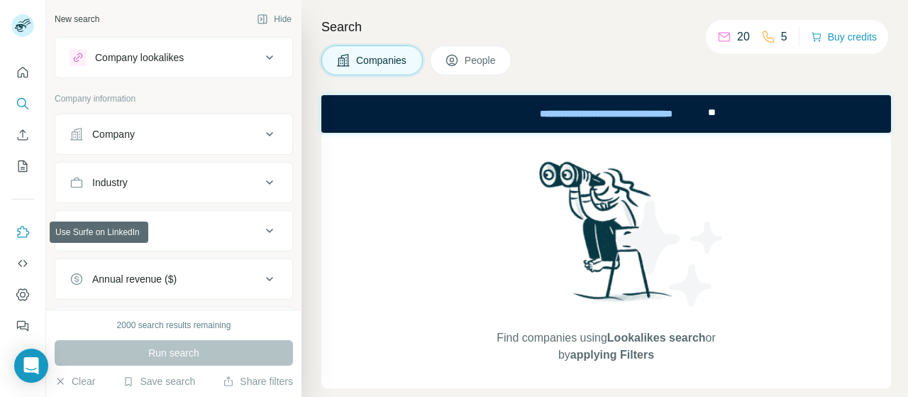 The height and width of the screenshot is (397, 908). What do you see at coordinates (139, 57) in the screenshot?
I see `div: Company lookalikes` at bounding box center [139, 57].